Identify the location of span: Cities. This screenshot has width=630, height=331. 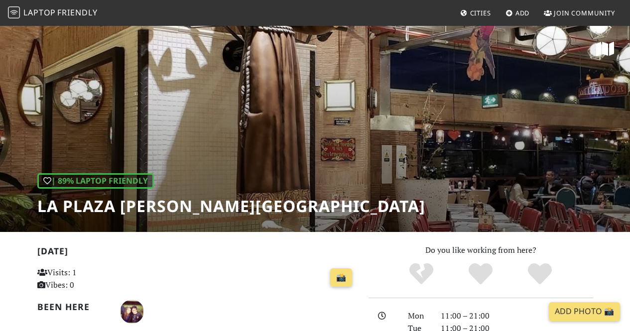
(481, 13).